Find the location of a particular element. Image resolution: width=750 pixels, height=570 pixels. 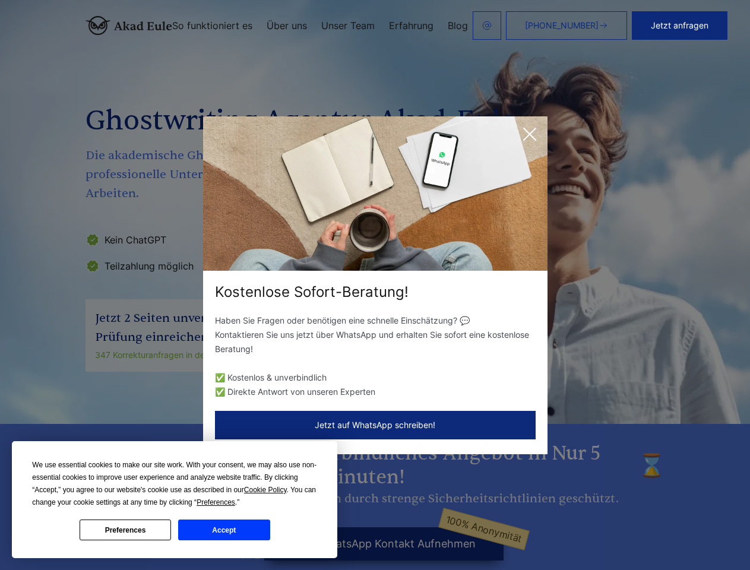

img: exit is located at coordinates (375, 194).